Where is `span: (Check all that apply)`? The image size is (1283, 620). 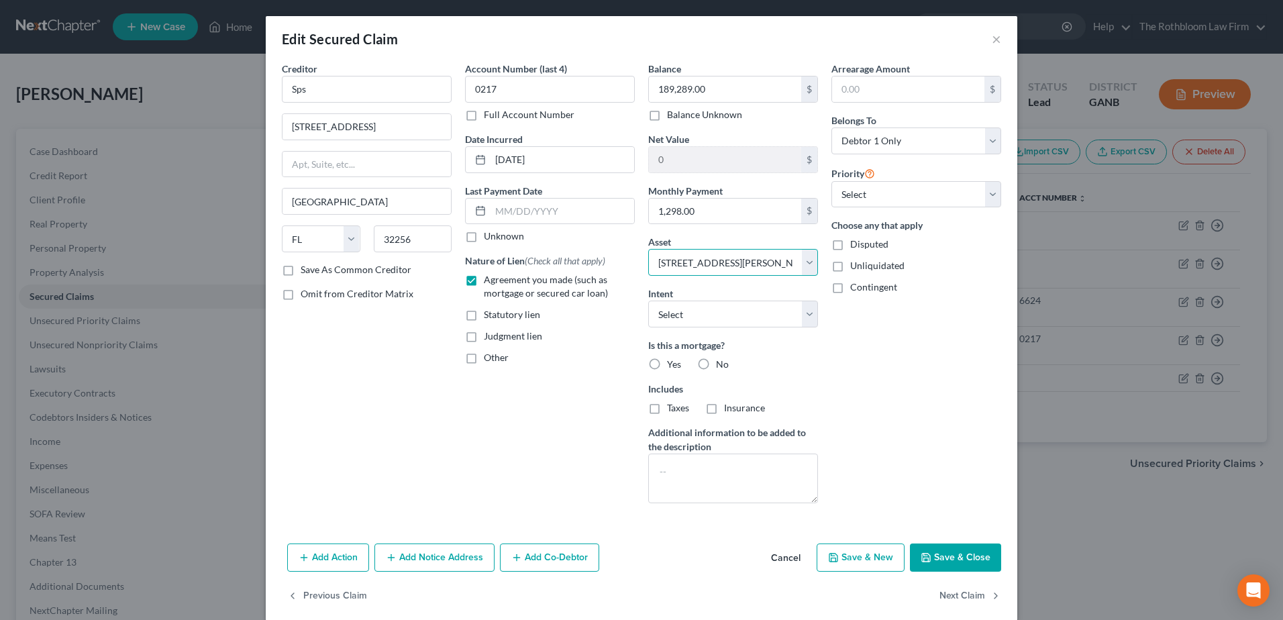 span: (Check all that apply) is located at coordinates (565, 260).